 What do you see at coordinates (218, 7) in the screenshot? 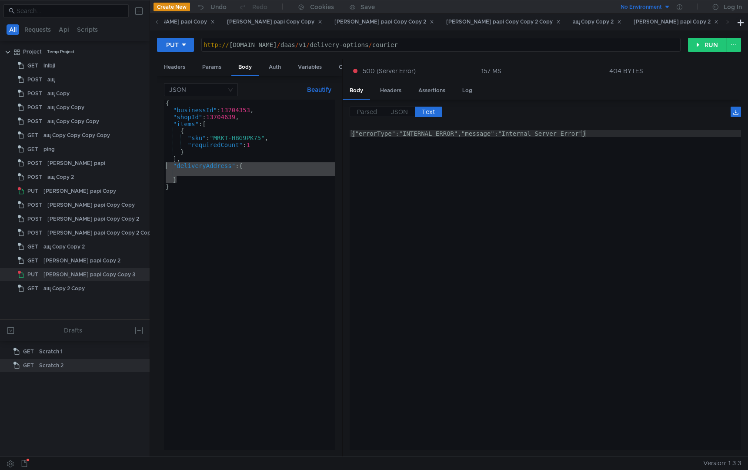
I see `div: Undo` at bounding box center [218, 7].